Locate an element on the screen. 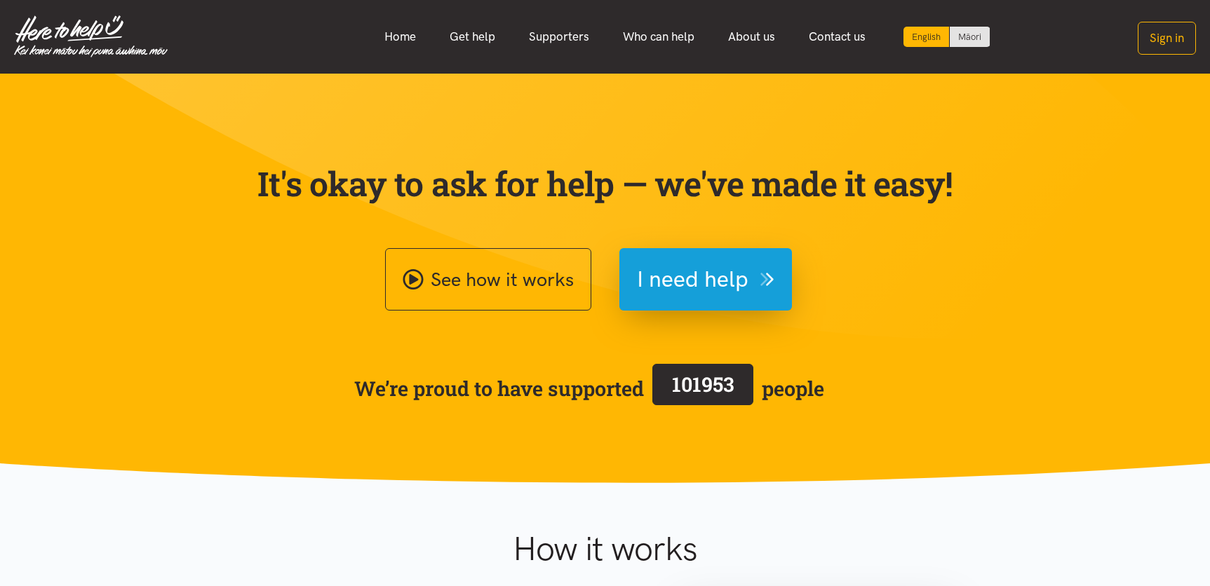 Image resolution: width=1210 pixels, height=586 pixels. a: Contact us is located at coordinates (837, 36).